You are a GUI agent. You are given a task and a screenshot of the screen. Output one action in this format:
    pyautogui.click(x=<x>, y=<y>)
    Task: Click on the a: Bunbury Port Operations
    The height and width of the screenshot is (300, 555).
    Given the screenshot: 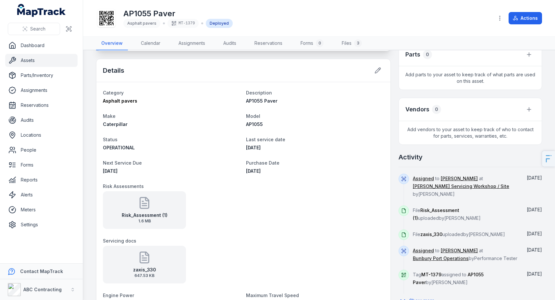 What is the action you would take?
    pyautogui.click(x=440, y=258)
    